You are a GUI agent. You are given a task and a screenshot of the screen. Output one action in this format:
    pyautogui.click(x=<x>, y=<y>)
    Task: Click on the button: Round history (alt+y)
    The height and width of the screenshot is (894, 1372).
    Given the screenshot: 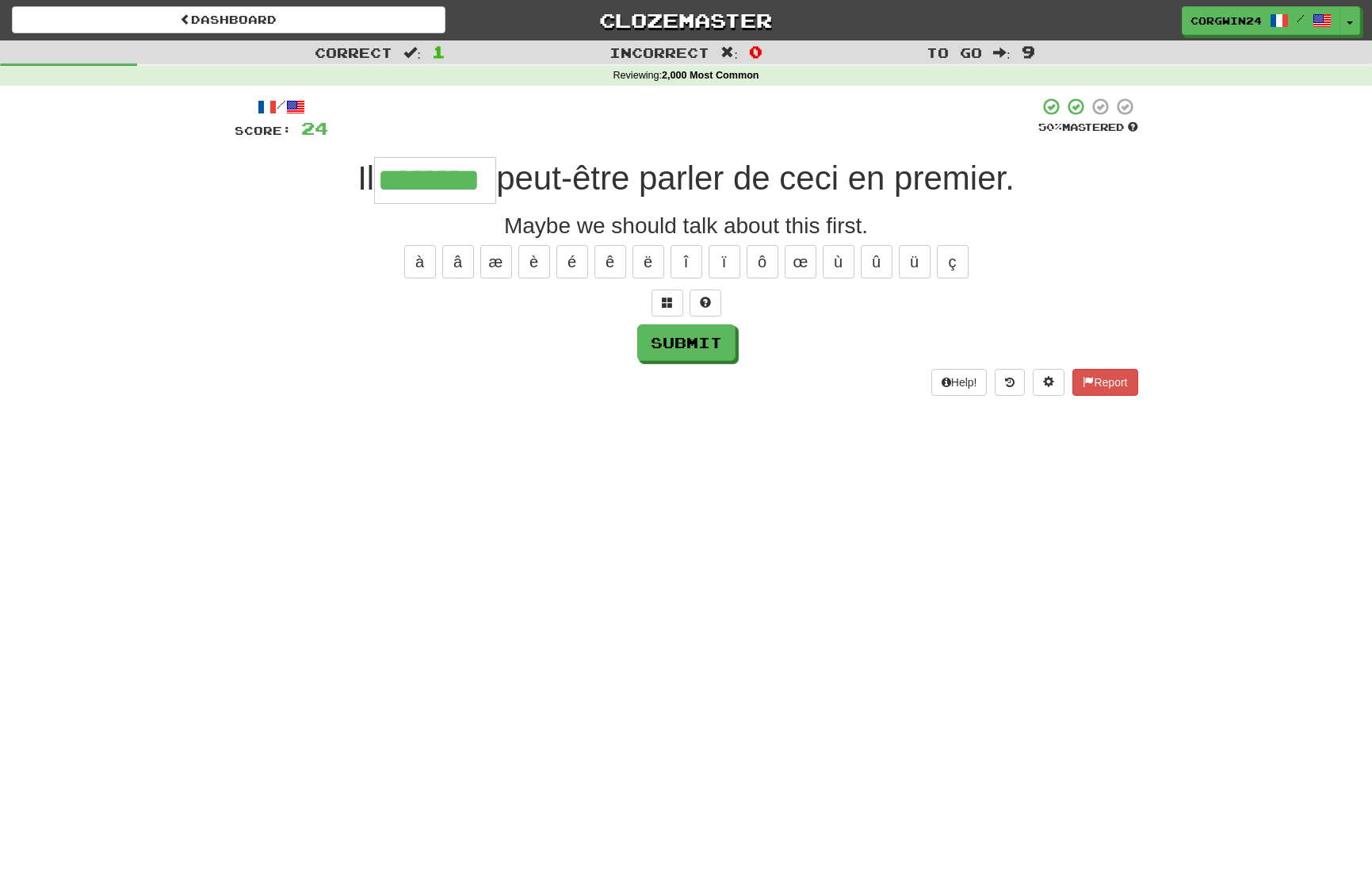 What is the action you would take?
    pyautogui.click(x=1010, y=382)
    